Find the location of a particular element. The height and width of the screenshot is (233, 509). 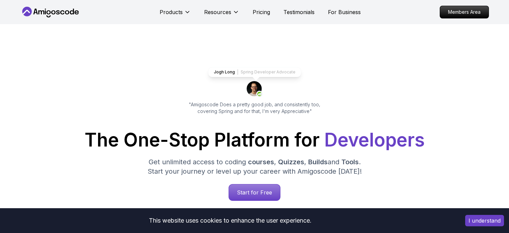

p: Resources is located at coordinates (218, 12).